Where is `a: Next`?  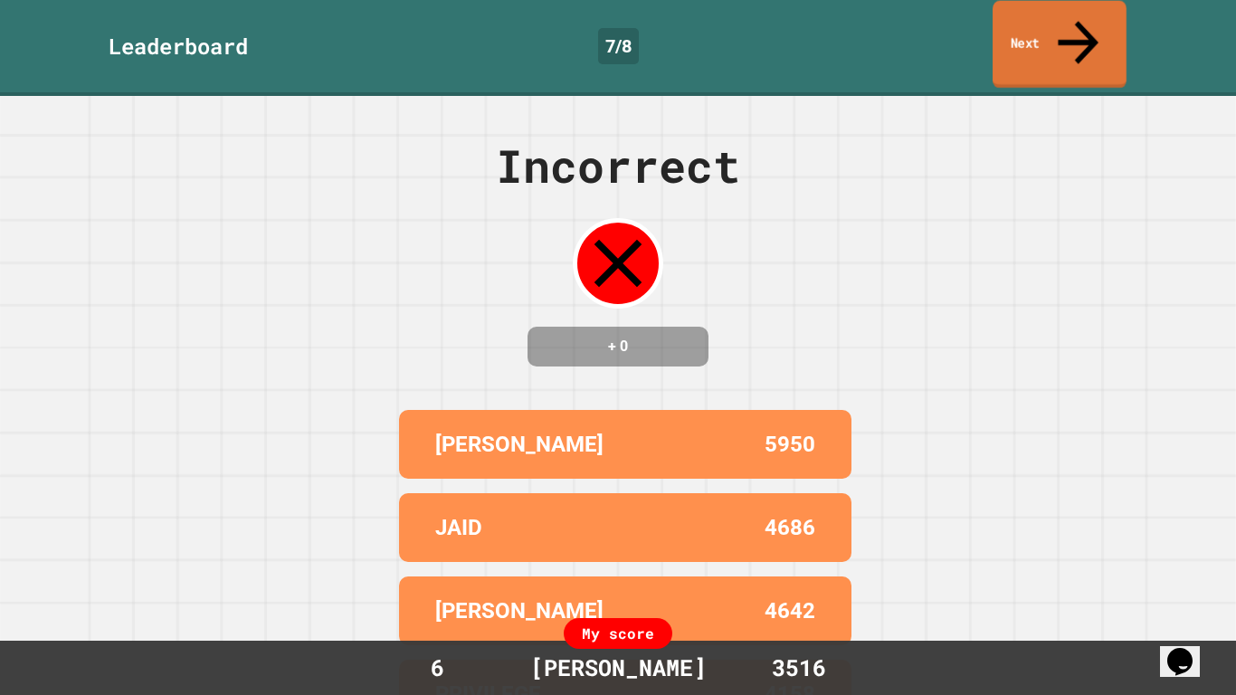
a: Next is located at coordinates (1060, 44).